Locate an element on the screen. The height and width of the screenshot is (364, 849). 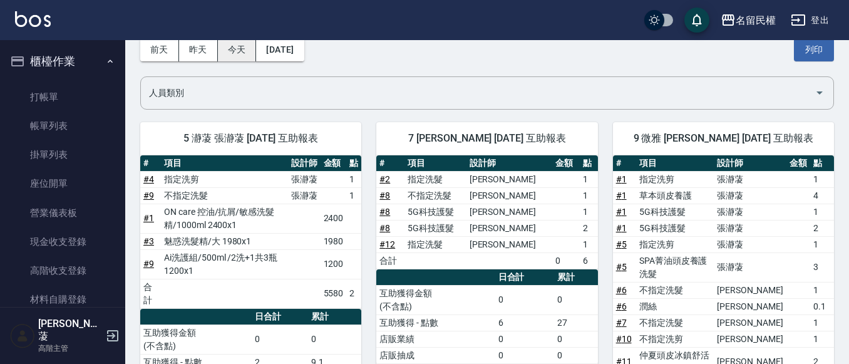
button: 昨天 is located at coordinates (198, 49).